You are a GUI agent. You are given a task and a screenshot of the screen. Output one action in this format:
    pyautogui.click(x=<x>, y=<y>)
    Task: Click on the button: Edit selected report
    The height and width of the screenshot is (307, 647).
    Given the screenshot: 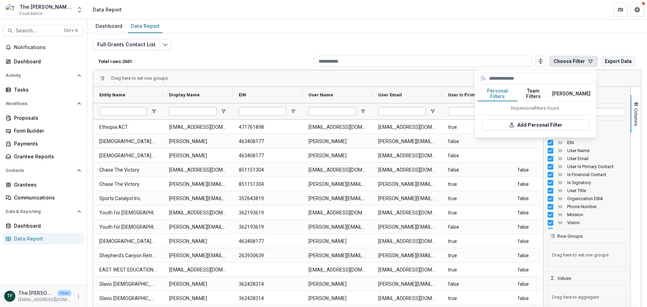 What is the action you would take?
    pyautogui.click(x=165, y=45)
    